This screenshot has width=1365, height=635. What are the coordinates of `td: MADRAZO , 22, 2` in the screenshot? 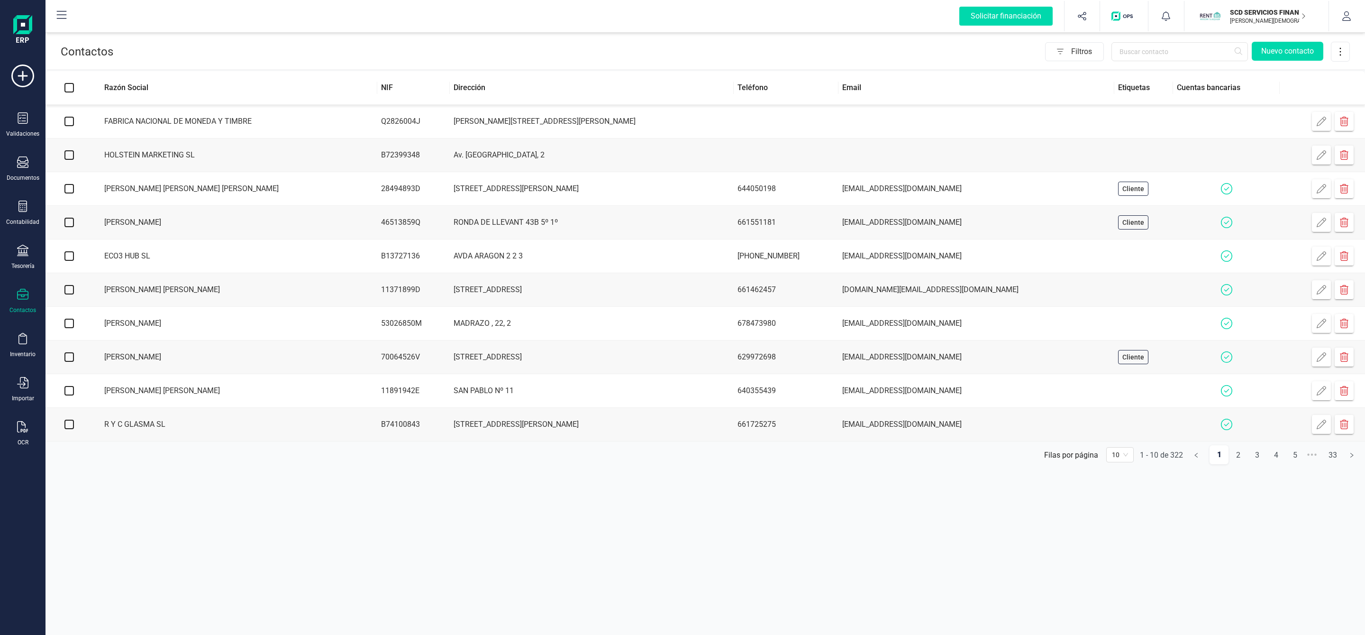 It's located at (592, 323).